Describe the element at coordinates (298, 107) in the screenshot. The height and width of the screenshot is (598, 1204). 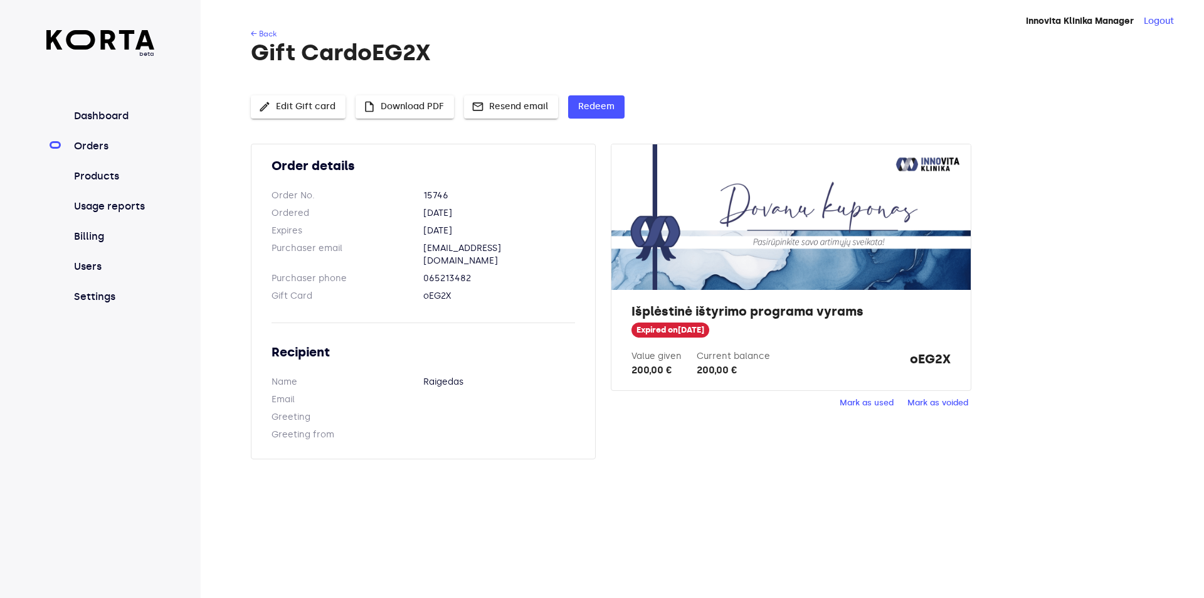
I see `span: Edit Gift card` at that location.